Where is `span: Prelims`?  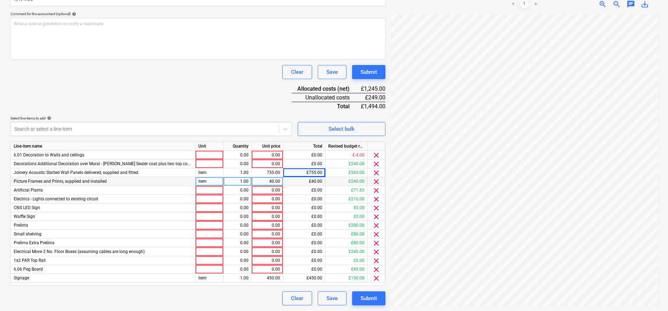 span: Prelims is located at coordinates (21, 225).